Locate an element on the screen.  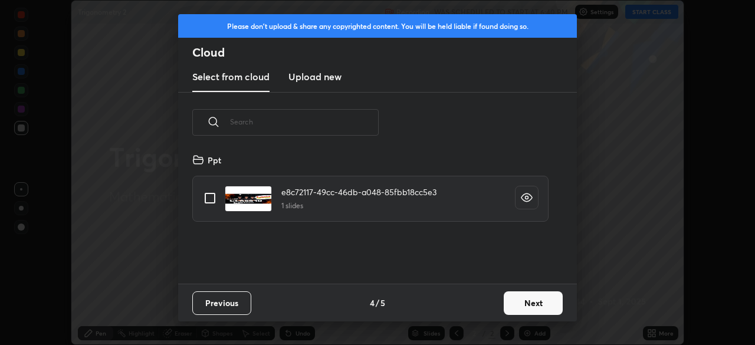
div: Please don't upload & share any copyrighted content. You will be held liable if found doing so. is located at coordinates (377, 26).